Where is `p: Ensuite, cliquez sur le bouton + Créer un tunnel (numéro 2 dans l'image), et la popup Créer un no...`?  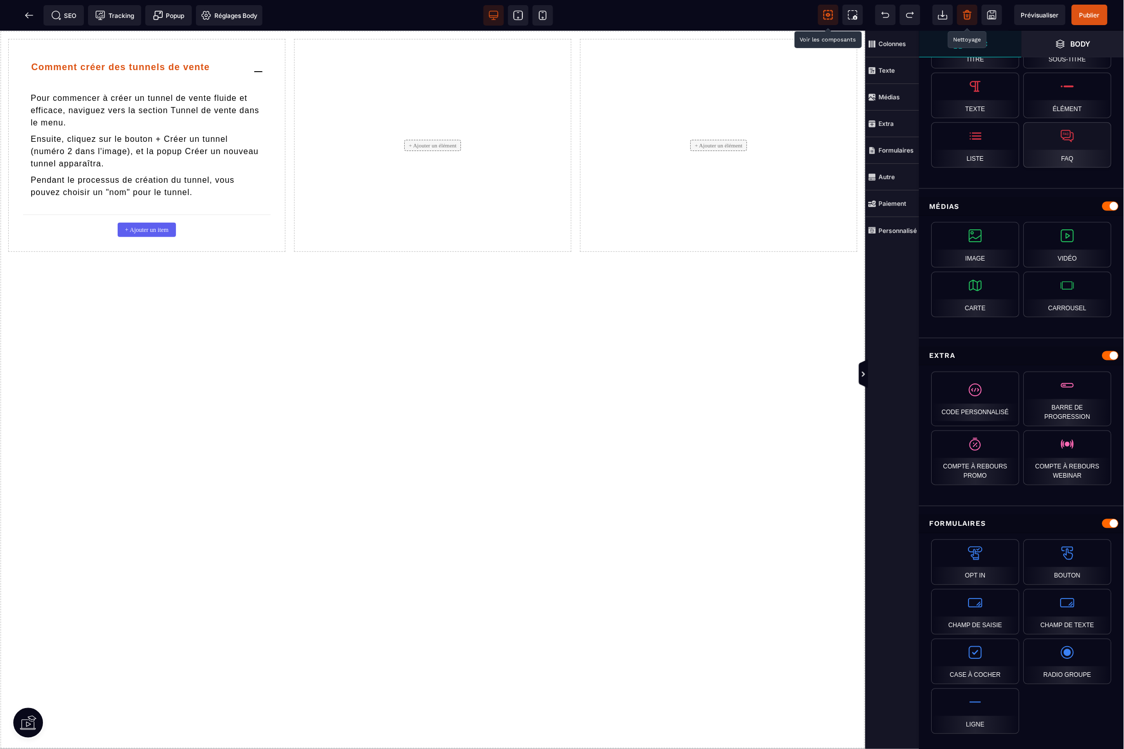
p: Ensuite, cliquez sur le bouton + Créer un tunnel (numéro 2 dans l'image), et la popup Créer un no... is located at coordinates (147, 121).